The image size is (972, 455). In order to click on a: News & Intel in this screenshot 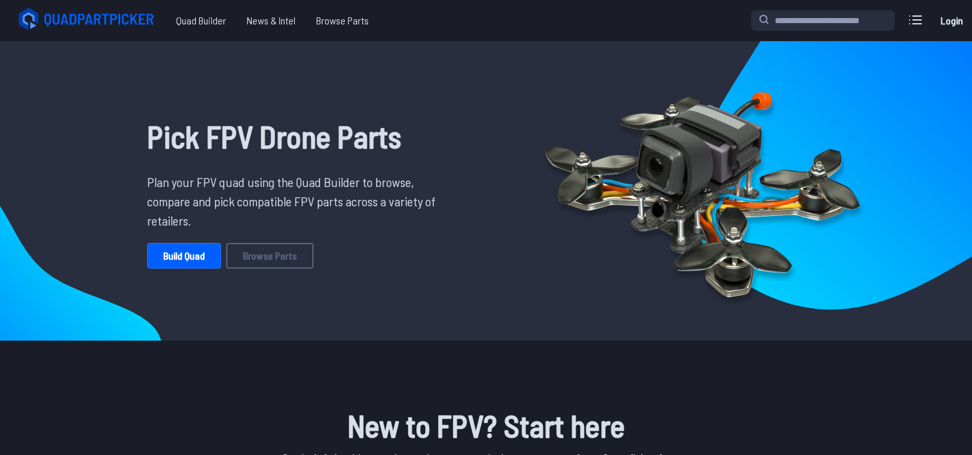, I will do `click(271, 21)`.